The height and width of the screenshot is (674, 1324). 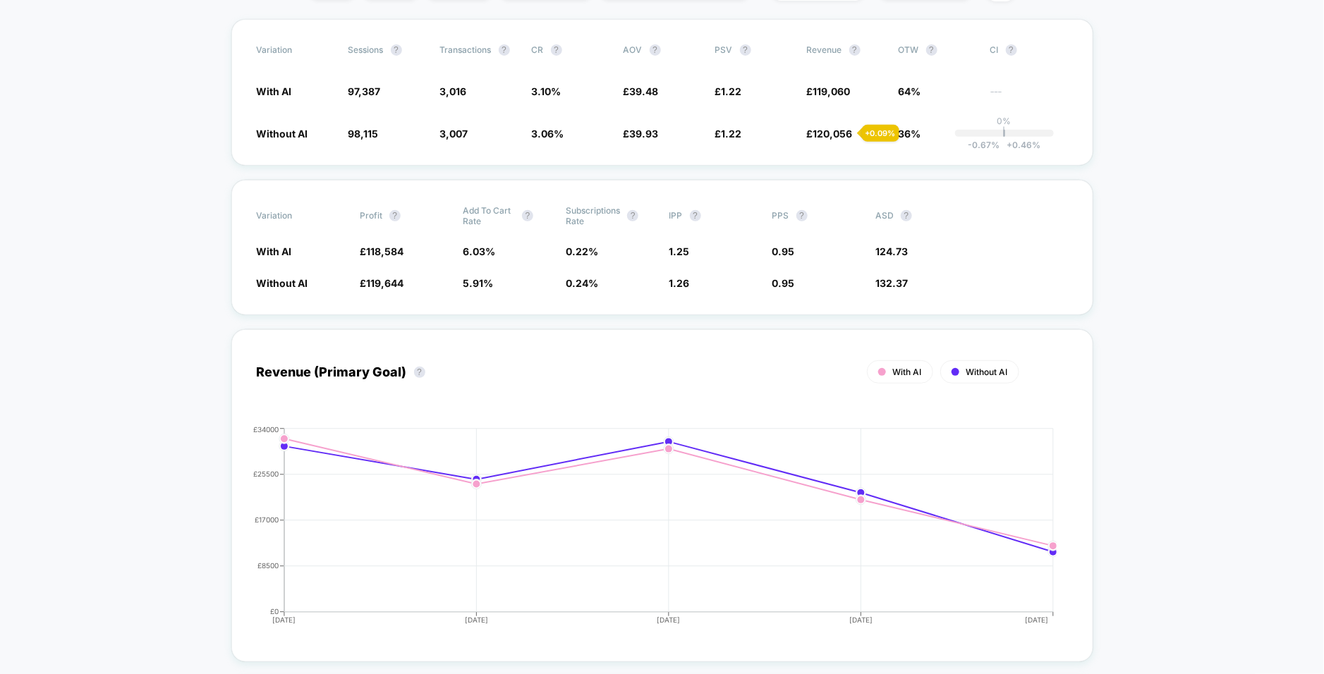 What do you see at coordinates (633, 49) in the screenshot?
I see `span: AOV` at bounding box center [633, 49].